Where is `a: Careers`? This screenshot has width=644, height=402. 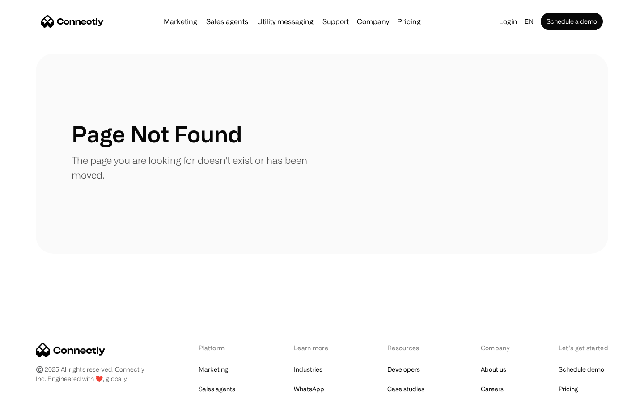 a: Careers is located at coordinates (492, 389).